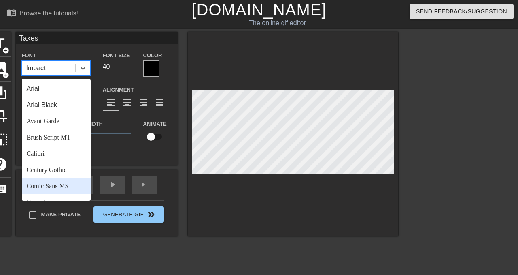  What do you see at coordinates (462, 11) in the screenshot?
I see `span: Send Feedback/Suggestion` at bounding box center [462, 11].